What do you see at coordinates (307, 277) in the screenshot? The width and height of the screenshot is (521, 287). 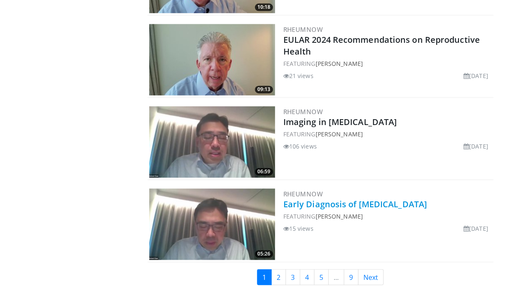 I see `a: 4` at bounding box center [307, 277].